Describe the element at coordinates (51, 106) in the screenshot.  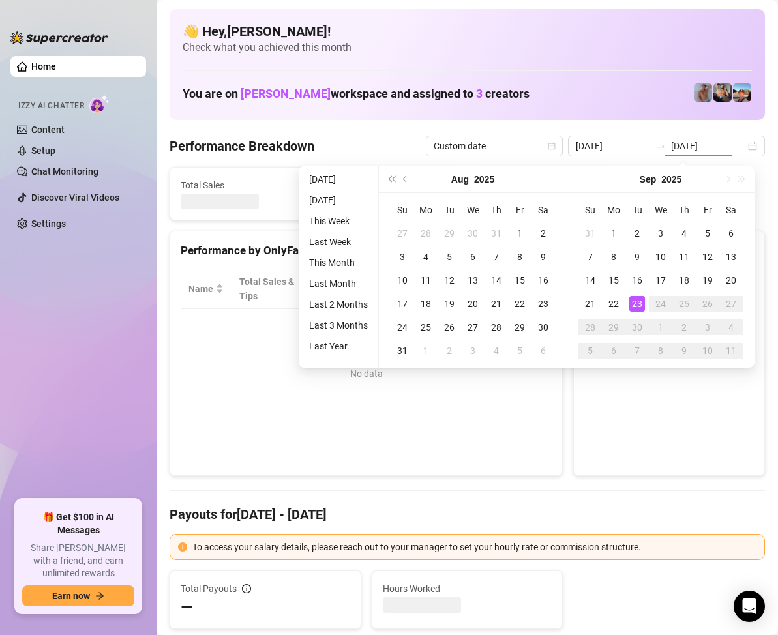
I see `span: Izzy AI Chatter` at that location.